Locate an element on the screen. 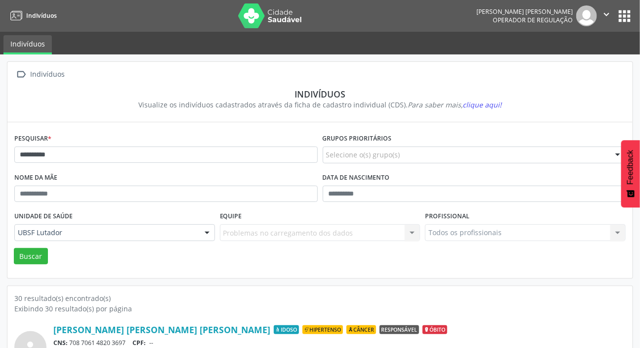  span: Óbito is located at coordinates (435, 329).